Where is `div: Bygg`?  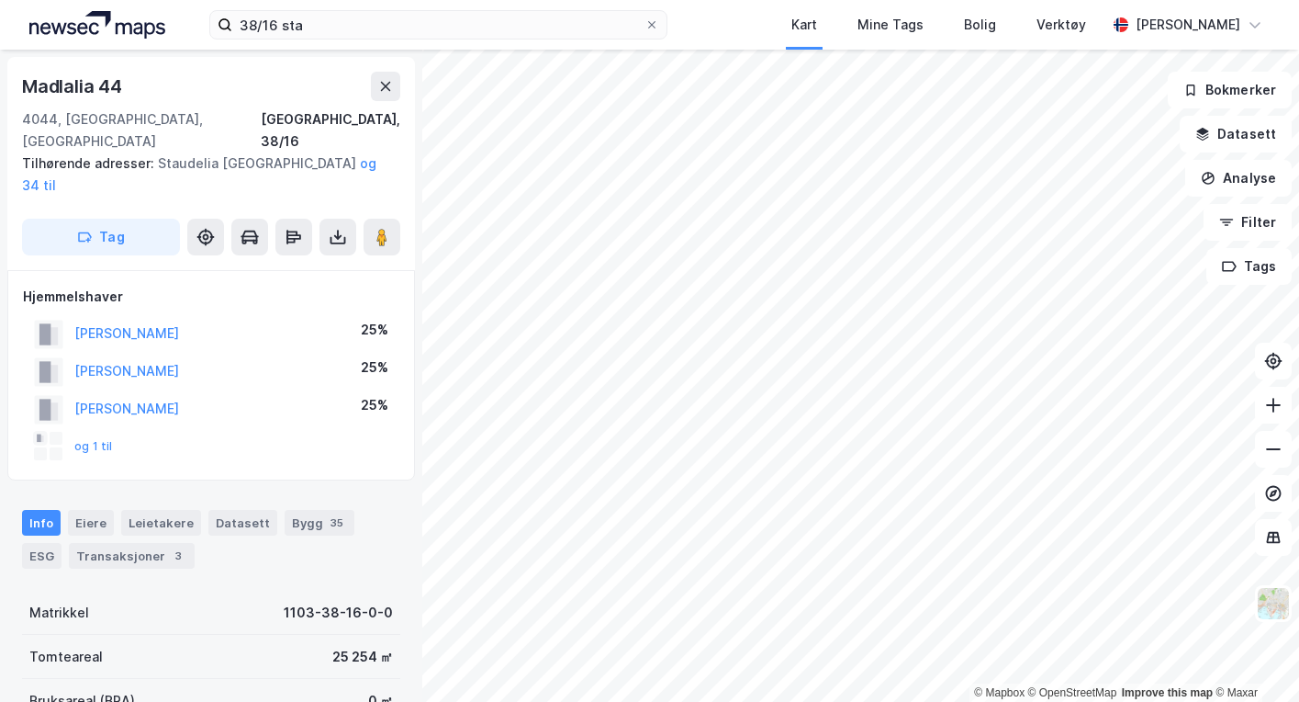
div: Bygg is located at coordinates (320, 523).